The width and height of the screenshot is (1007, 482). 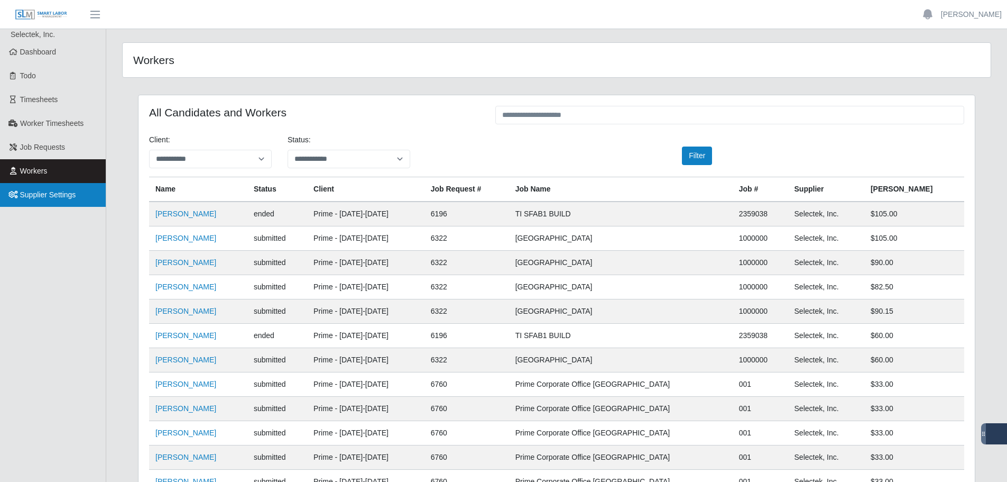 What do you see at coordinates (299, 140) in the screenshot?
I see `label: Status:` at bounding box center [299, 140].